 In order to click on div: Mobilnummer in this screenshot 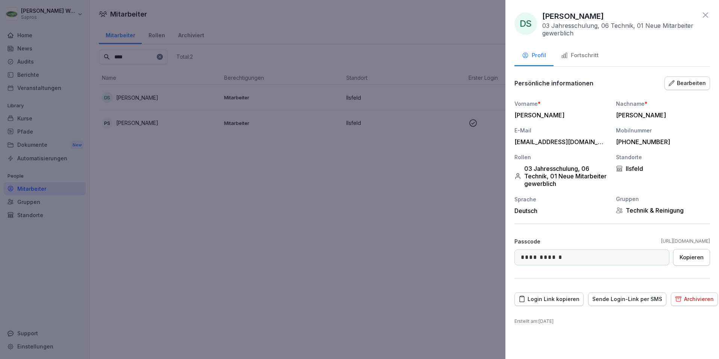, I will do `click(663, 130)`.